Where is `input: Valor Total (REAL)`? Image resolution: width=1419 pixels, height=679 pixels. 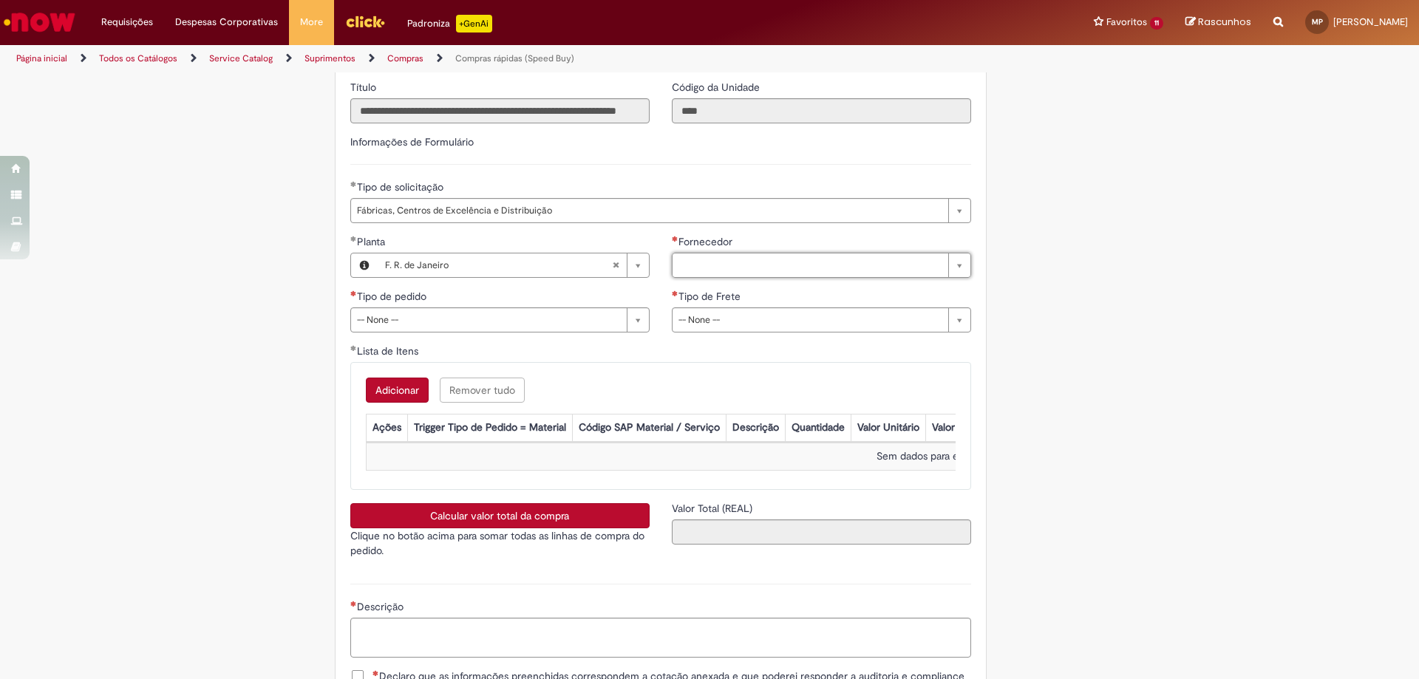 input: Valor Total (REAL) is located at coordinates (821, 532).